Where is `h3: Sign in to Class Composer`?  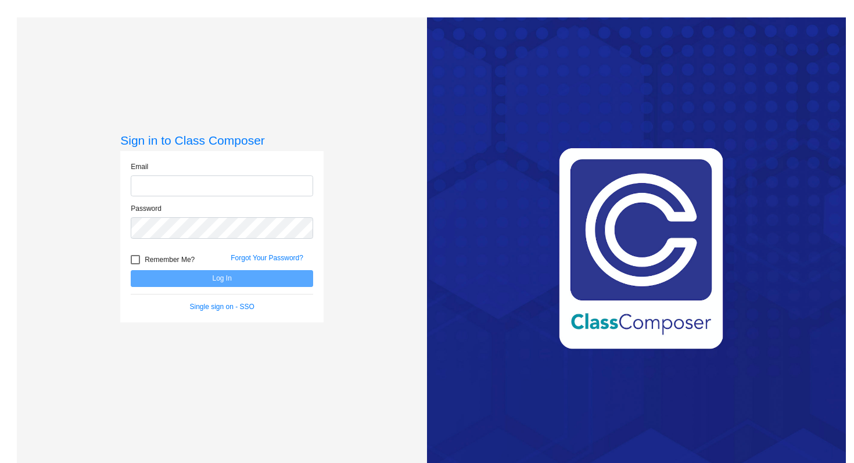
h3: Sign in to Class Composer is located at coordinates (222, 140).